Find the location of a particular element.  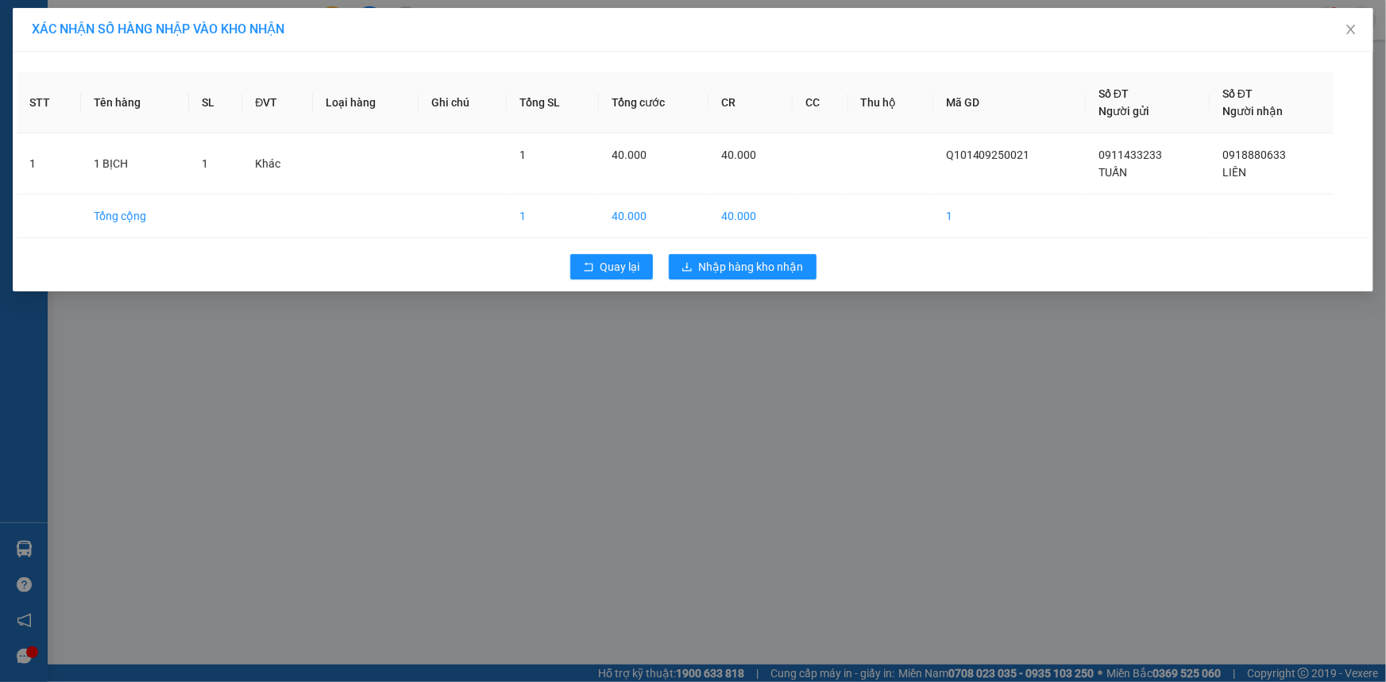

span: close is located at coordinates (1351, 29).